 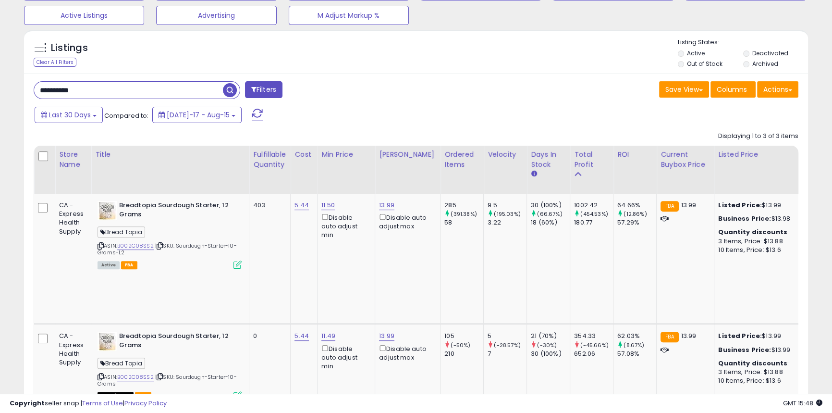 I want to click on button: Actions, so click(x=778, y=89).